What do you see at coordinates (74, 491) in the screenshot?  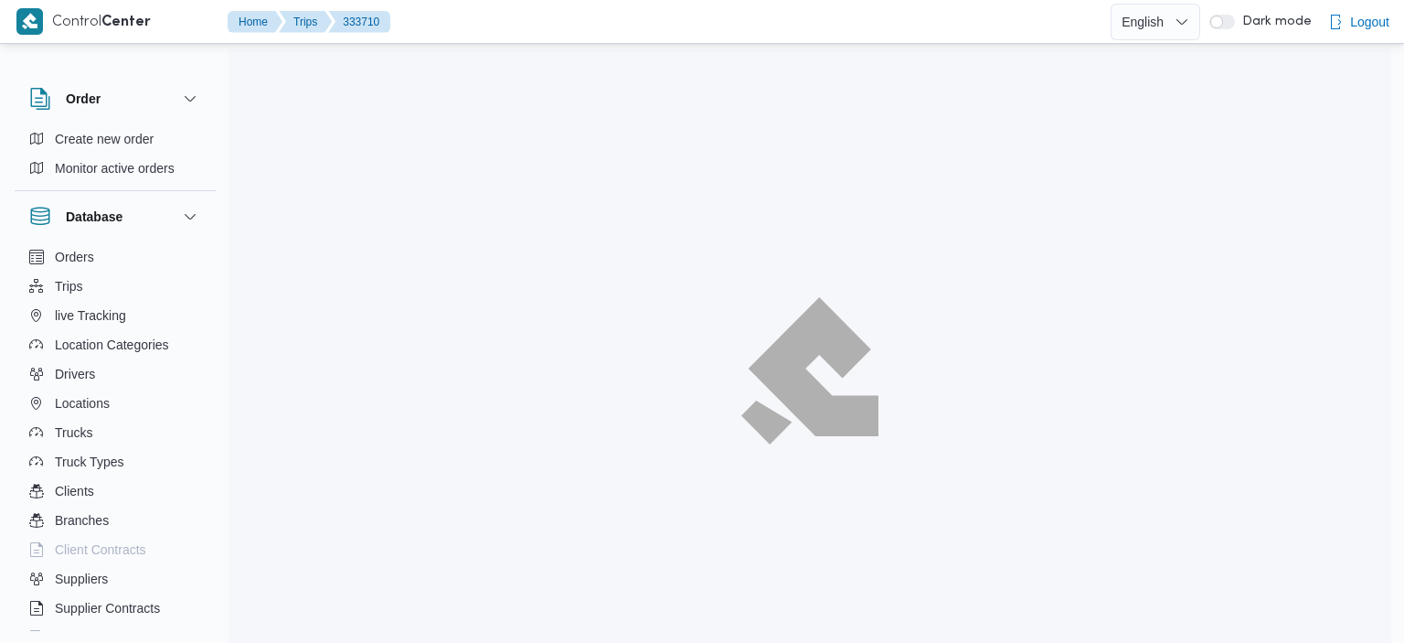 I see `span: Clients` at bounding box center [74, 491].